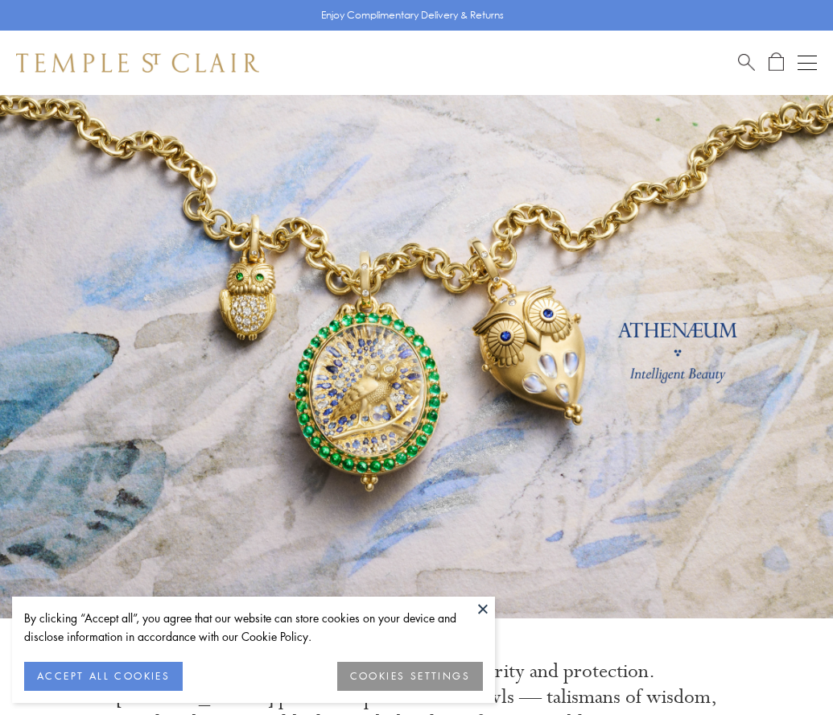  I want to click on img: Temple St. Clair, so click(138, 63).